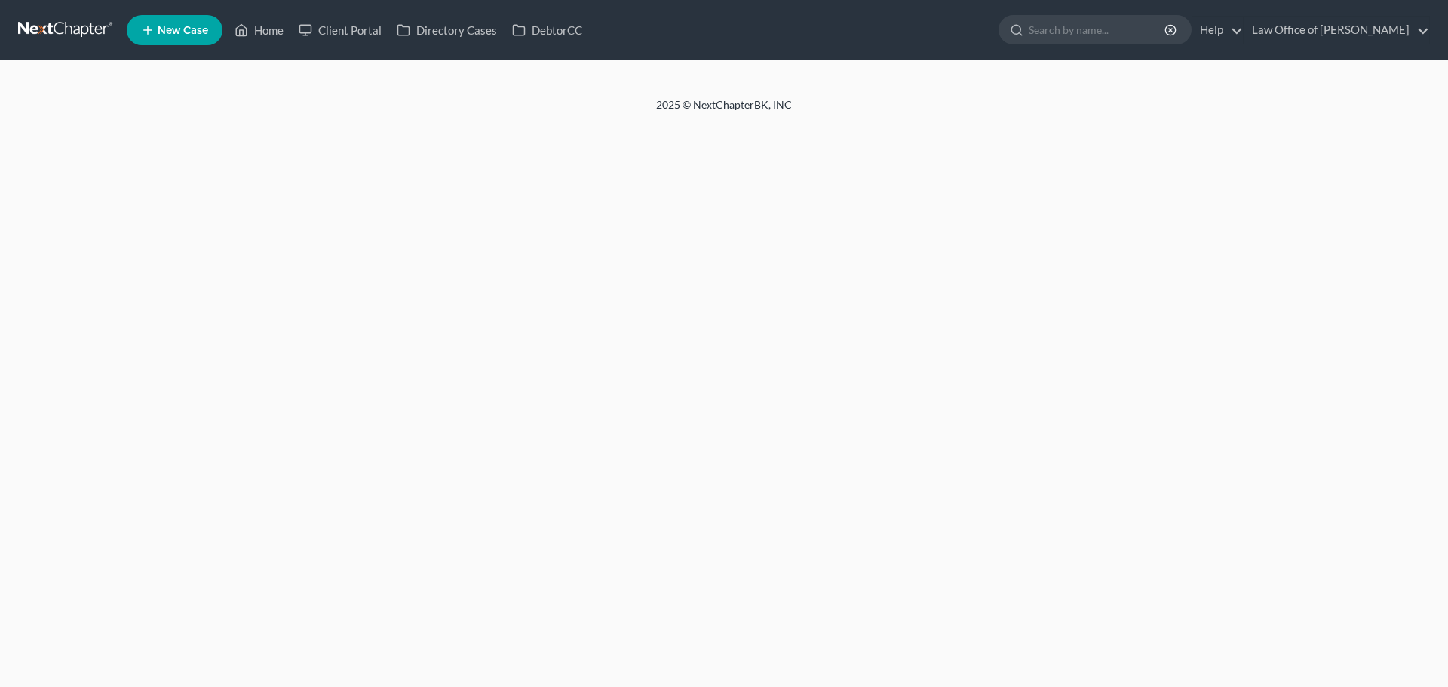 Image resolution: width=1448 pixels, height=687 pixels. I want to click on a: Client Portal, so click(340, 30).